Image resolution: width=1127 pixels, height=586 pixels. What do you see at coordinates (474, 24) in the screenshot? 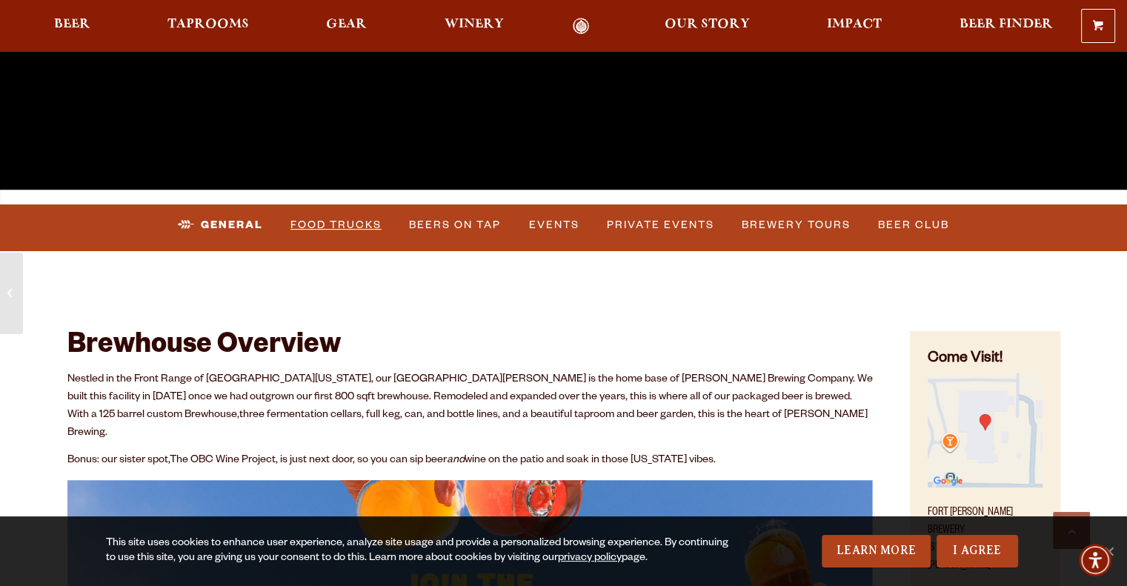
I see `span: Winery` at bounding box center [474, 24].